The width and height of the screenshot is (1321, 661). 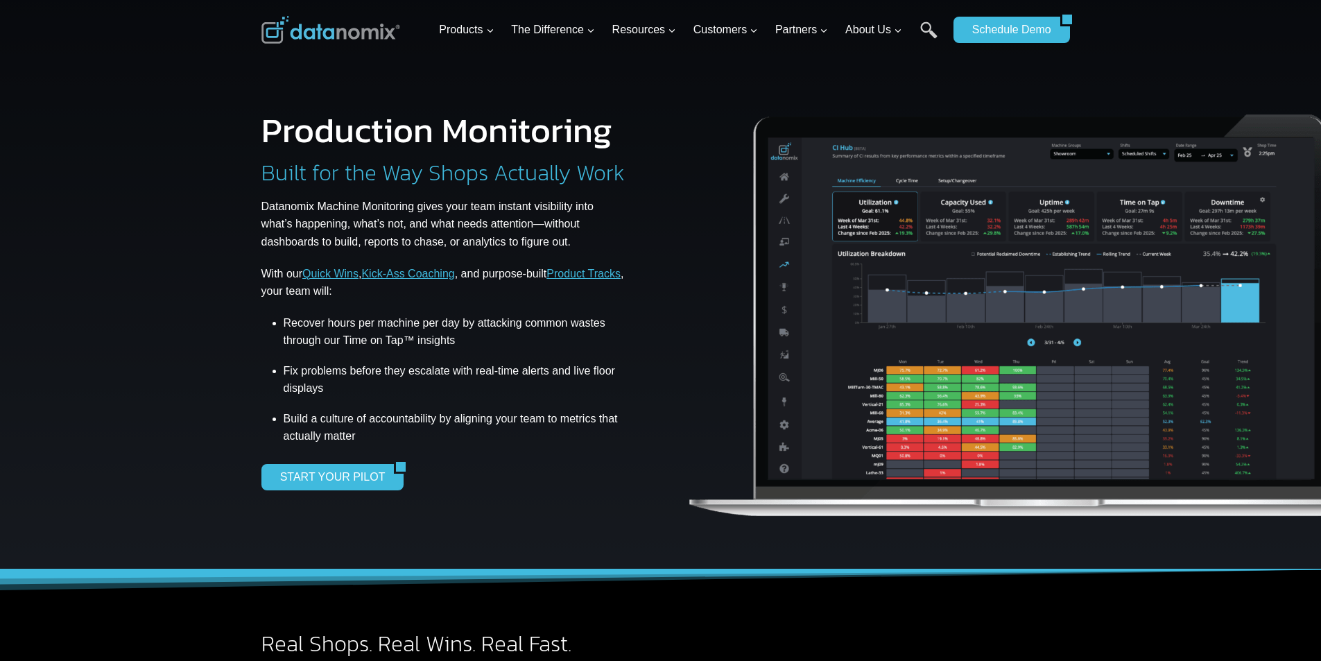 I want to click on span: About Us, so click(x=874, y=30).